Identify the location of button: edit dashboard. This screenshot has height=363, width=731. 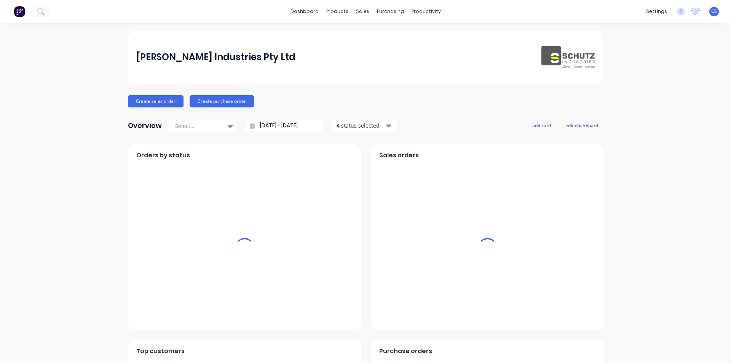
(582, 125).